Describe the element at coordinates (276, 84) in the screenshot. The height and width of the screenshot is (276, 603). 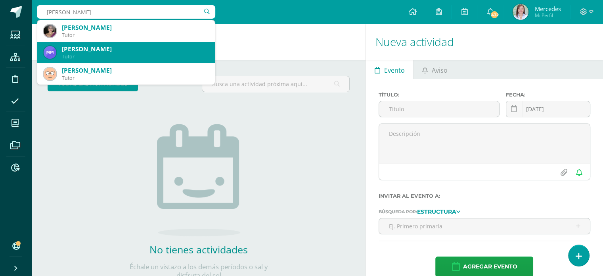
I see `input: Busca una actividad próxima aquí...` at that location.